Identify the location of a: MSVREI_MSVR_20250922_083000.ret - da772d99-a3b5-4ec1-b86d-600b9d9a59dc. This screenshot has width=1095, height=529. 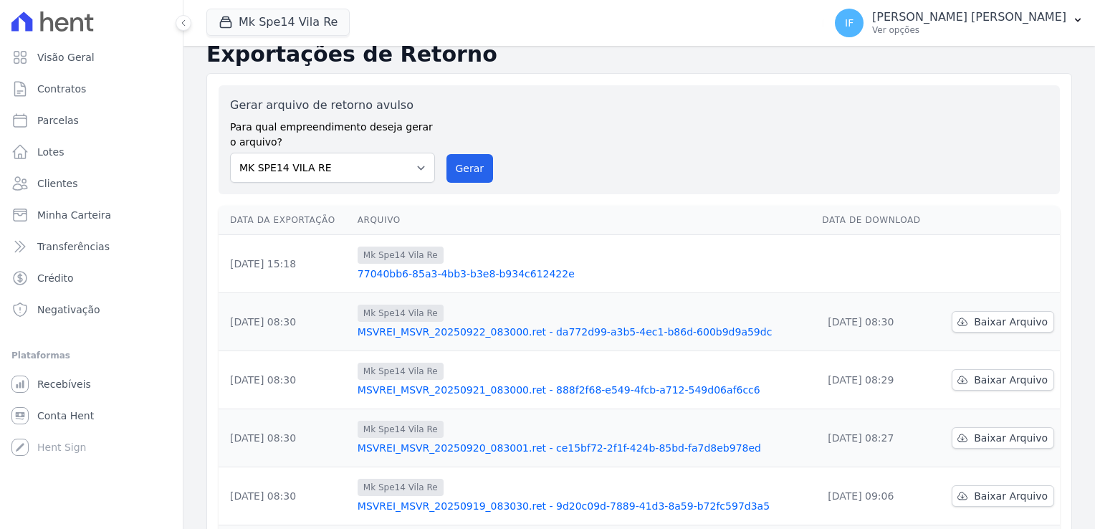
(584, 332).